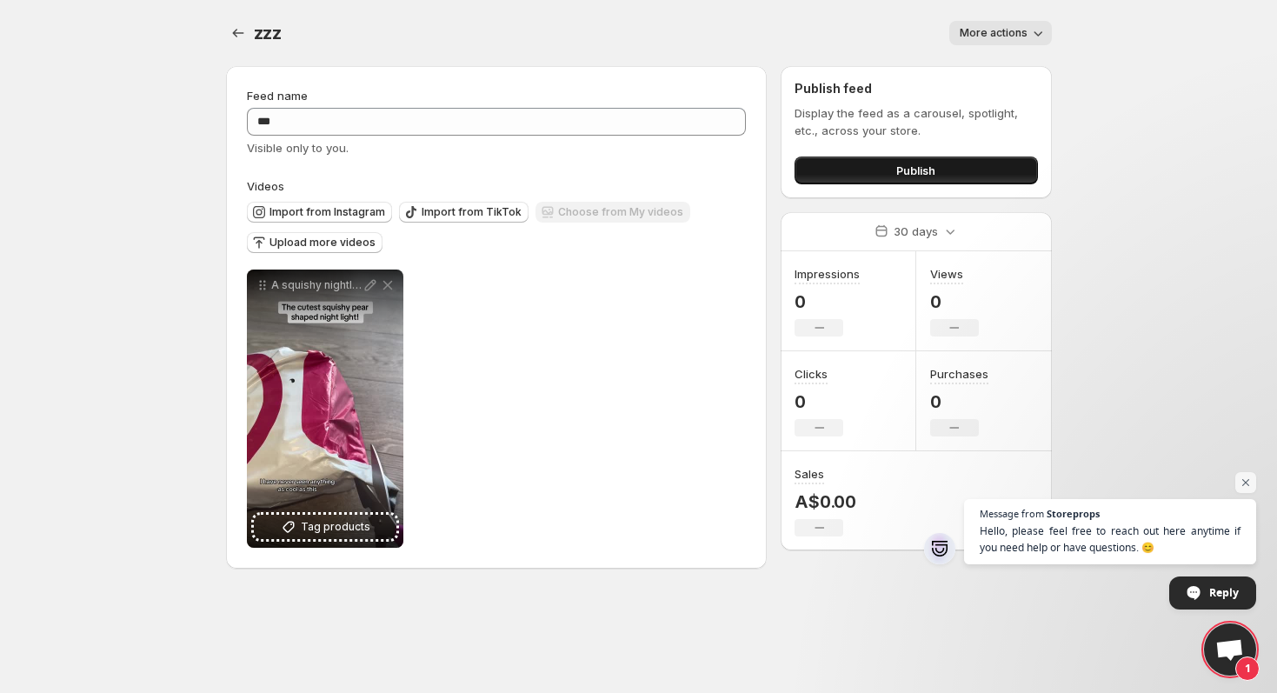 This screenshot has width=1277, height=693. What do you see at coordinates (915, 170) in the screenshot?
I see `button: Publish` at bounding box center [915, 170].